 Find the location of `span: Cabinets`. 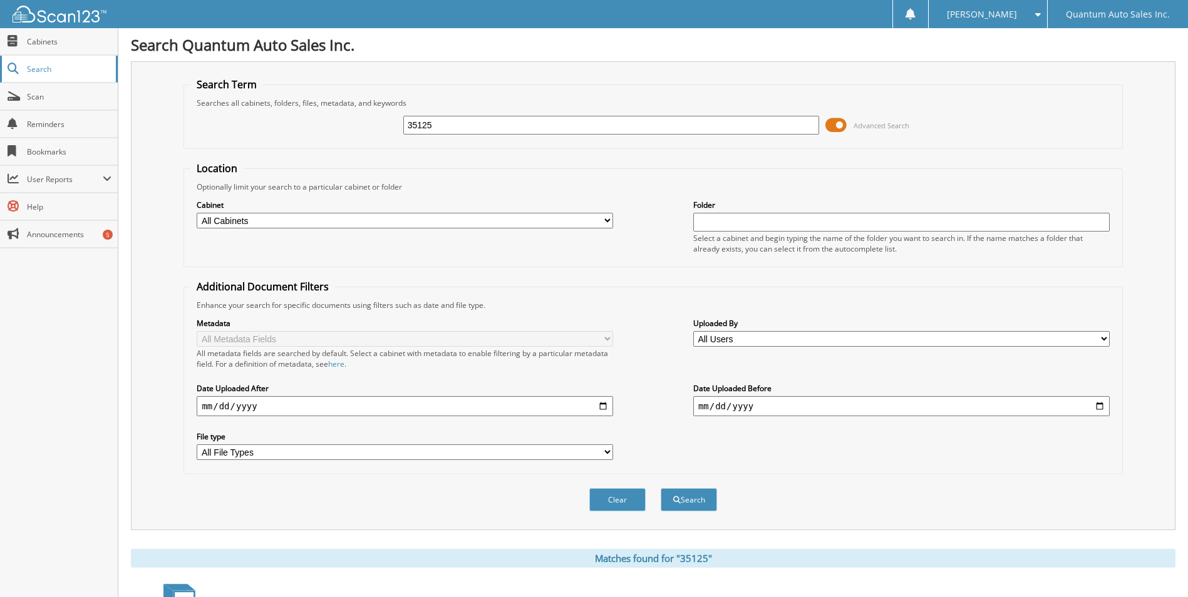

span: Cabinets is located at coordinates (69, 41).